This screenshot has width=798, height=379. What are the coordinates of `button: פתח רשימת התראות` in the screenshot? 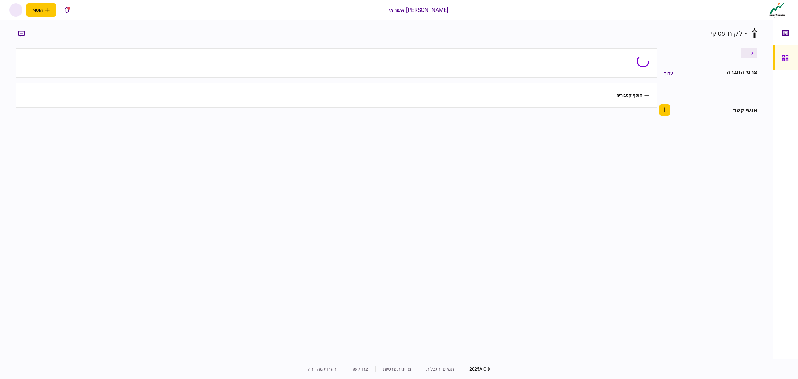 It's located at (67, 10).